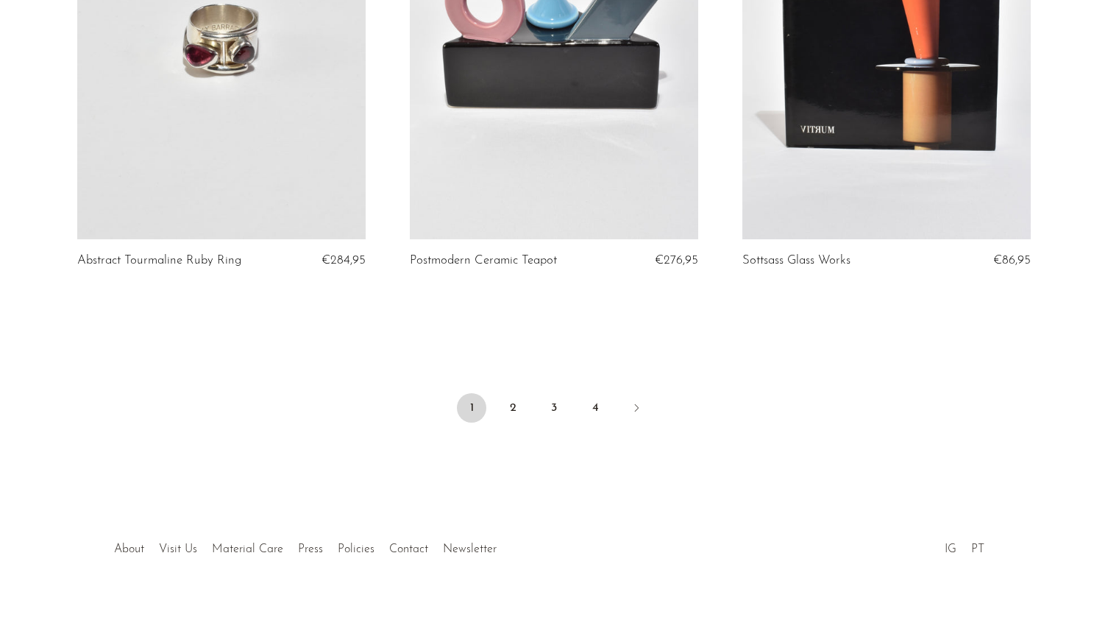 This screenshot has height=620, width=1108. I want to click on span: 1, so click(472, 408).